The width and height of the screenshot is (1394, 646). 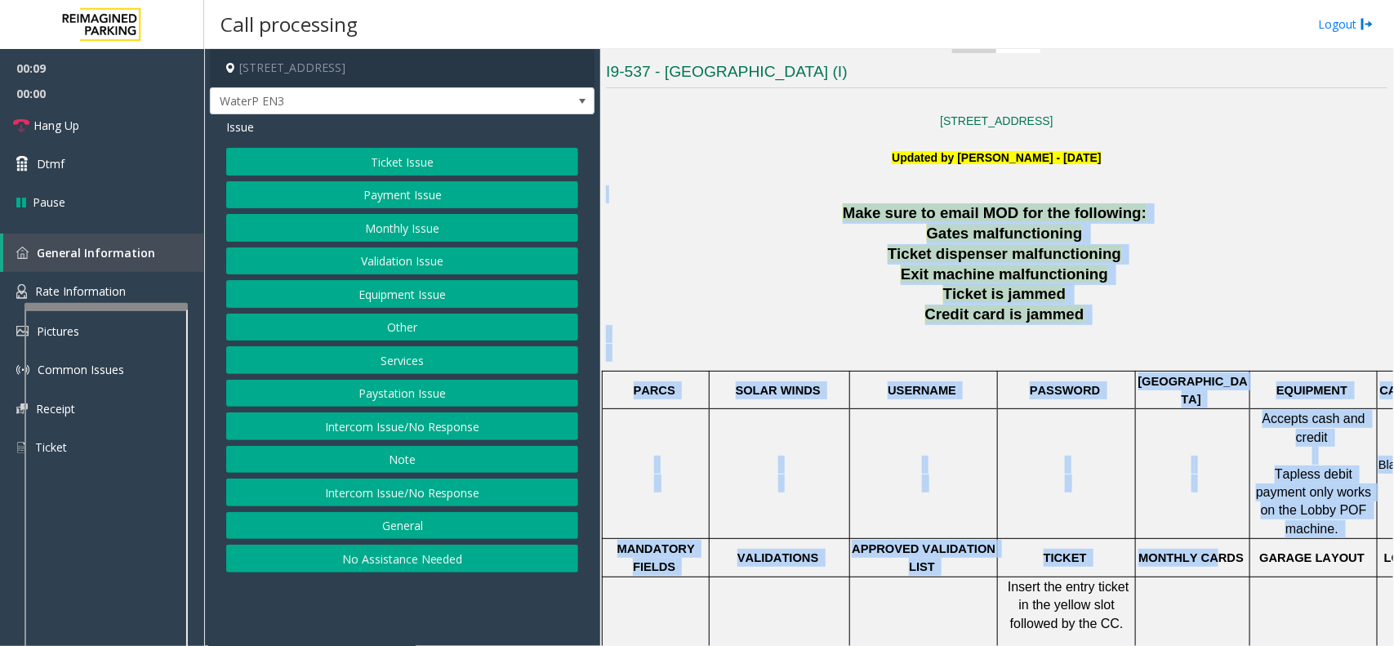 I want to click on a: General Information, so click(x=104, y=252).